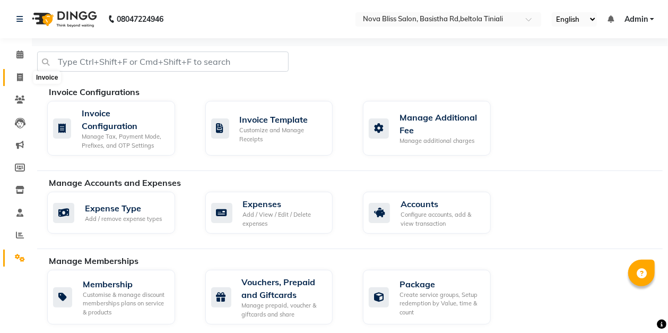  I want to click on div: Customise & manage discount memberships plans on service & products, so click(125, 303).